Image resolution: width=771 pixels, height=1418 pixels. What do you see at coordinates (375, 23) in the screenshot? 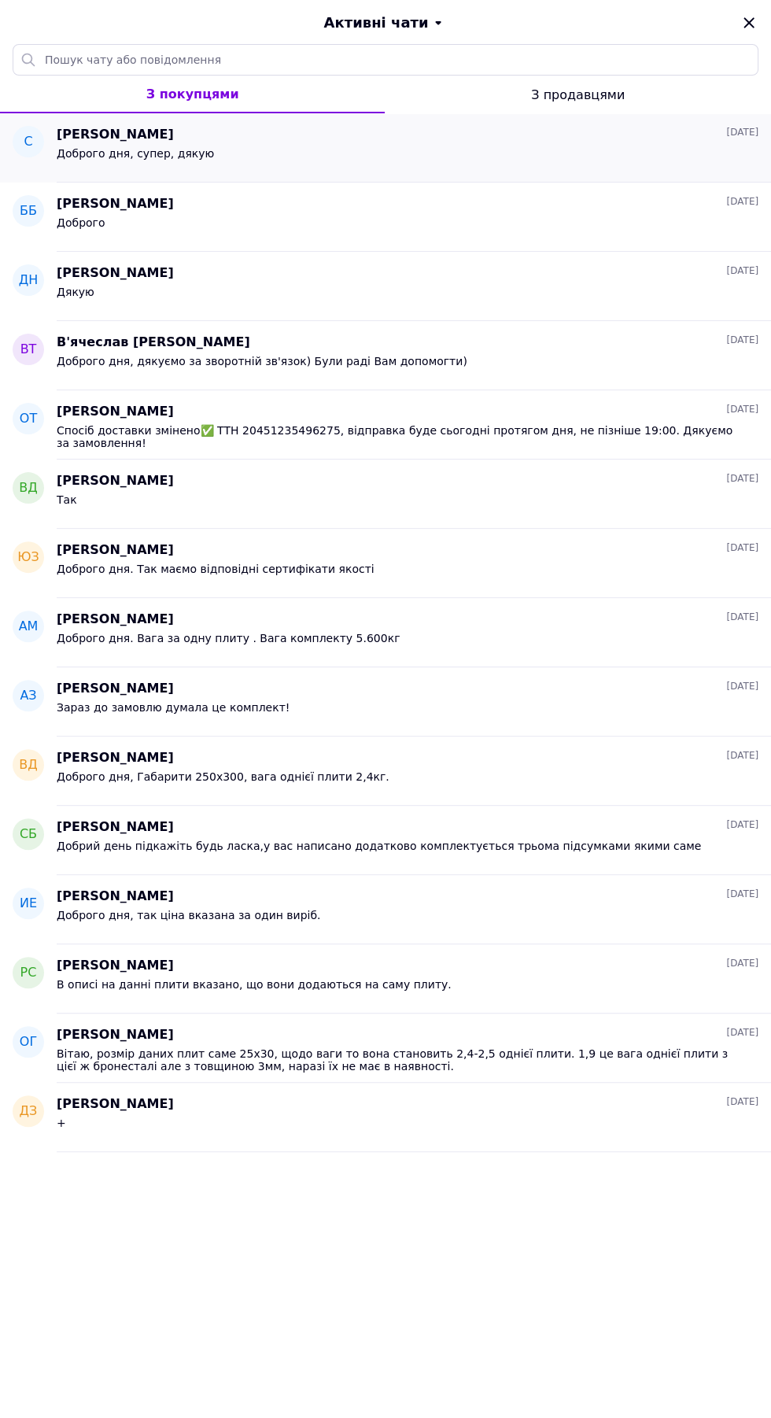
I see `span: Активні чати` at bounding box center [375, 23].